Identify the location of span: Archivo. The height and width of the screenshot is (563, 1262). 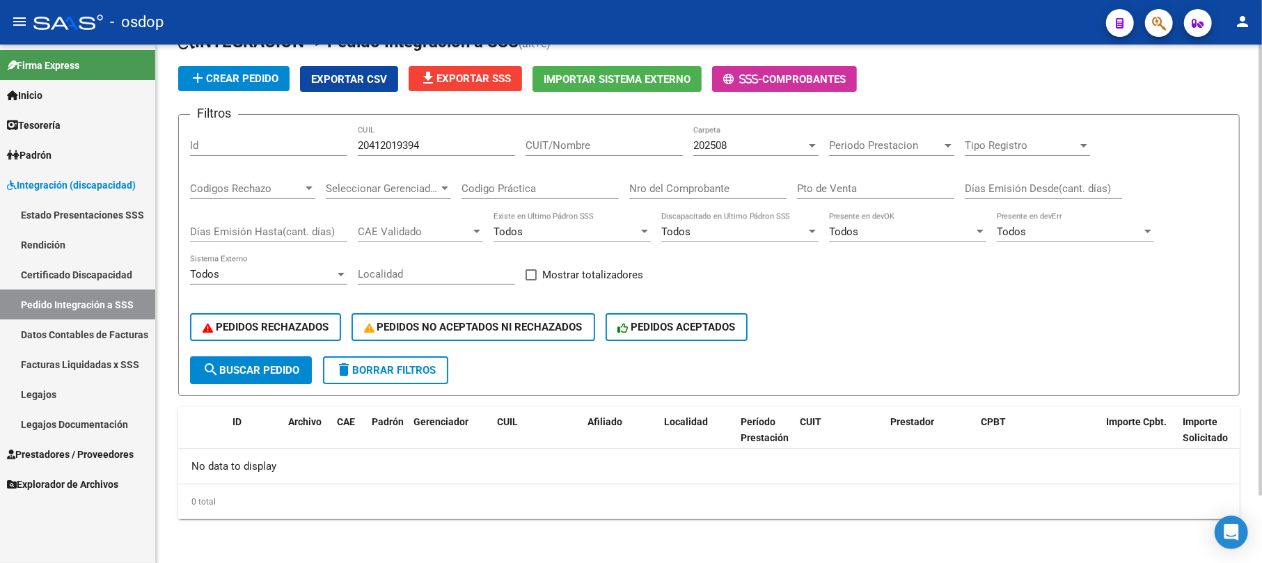
(305, 422).